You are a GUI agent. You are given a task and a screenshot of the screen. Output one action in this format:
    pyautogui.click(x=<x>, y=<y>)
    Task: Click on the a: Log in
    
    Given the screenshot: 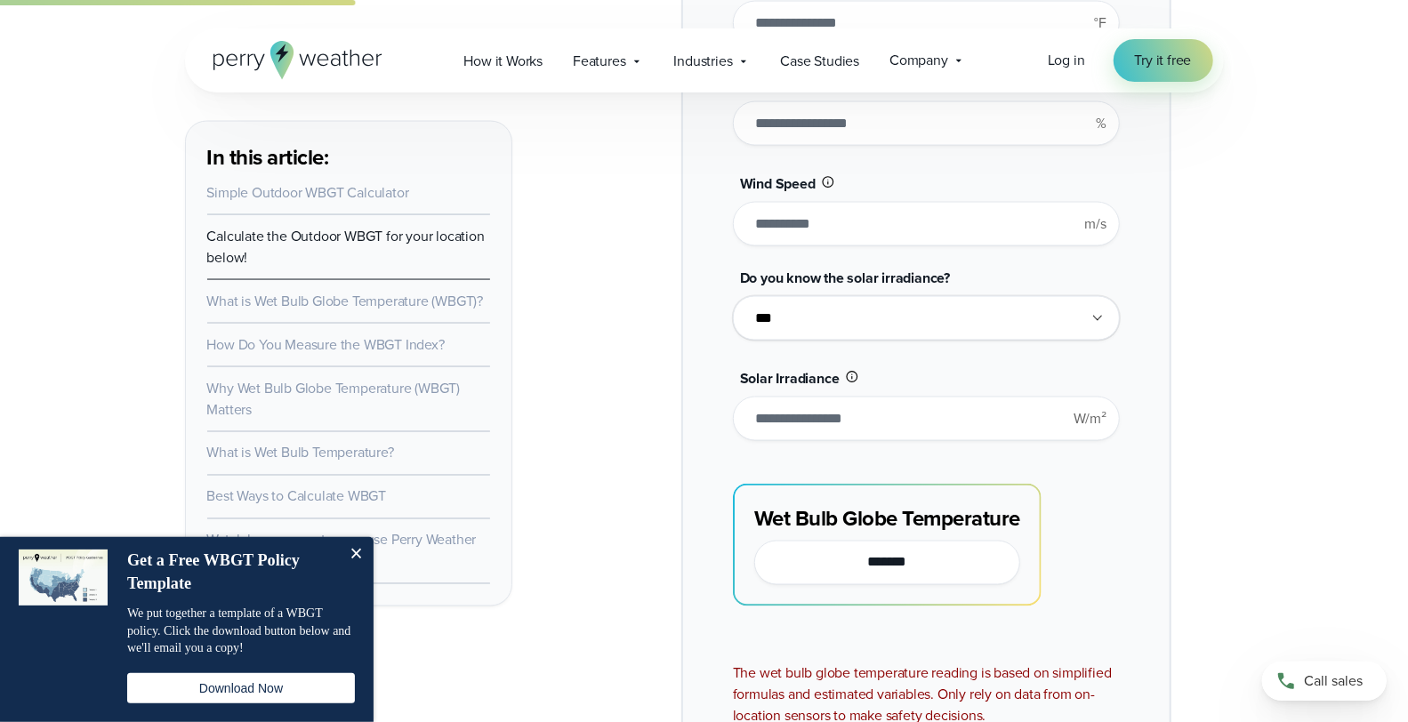 What is the action you would take?
    pyautogui.click(x=1067, y=60)
    